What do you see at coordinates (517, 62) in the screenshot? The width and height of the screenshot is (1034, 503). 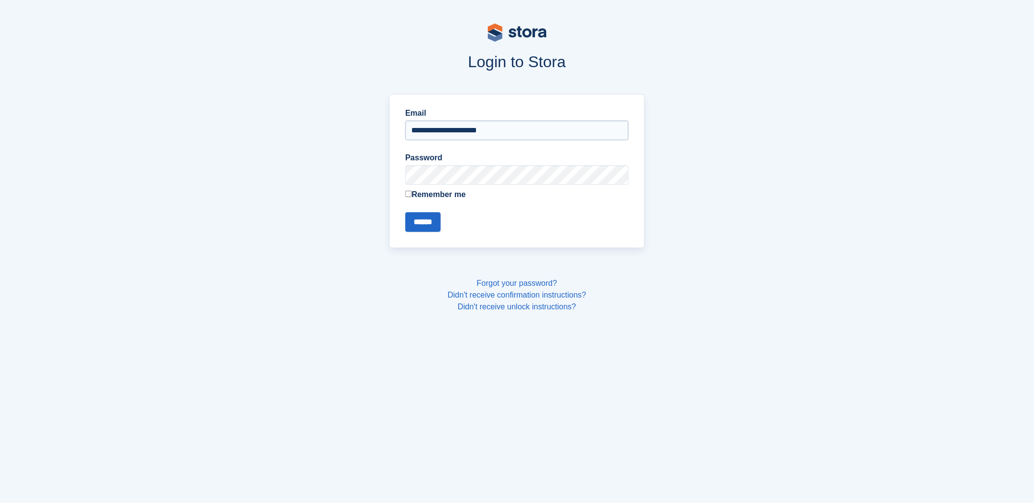 I see `h1: Login to Stora` at bounding box center [517, 62].